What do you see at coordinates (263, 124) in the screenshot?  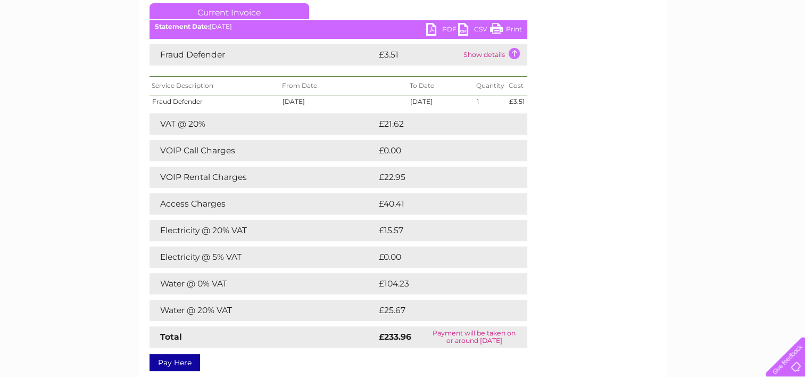 I see `td: VAT @ 20%` at bounding box center [263, 124].